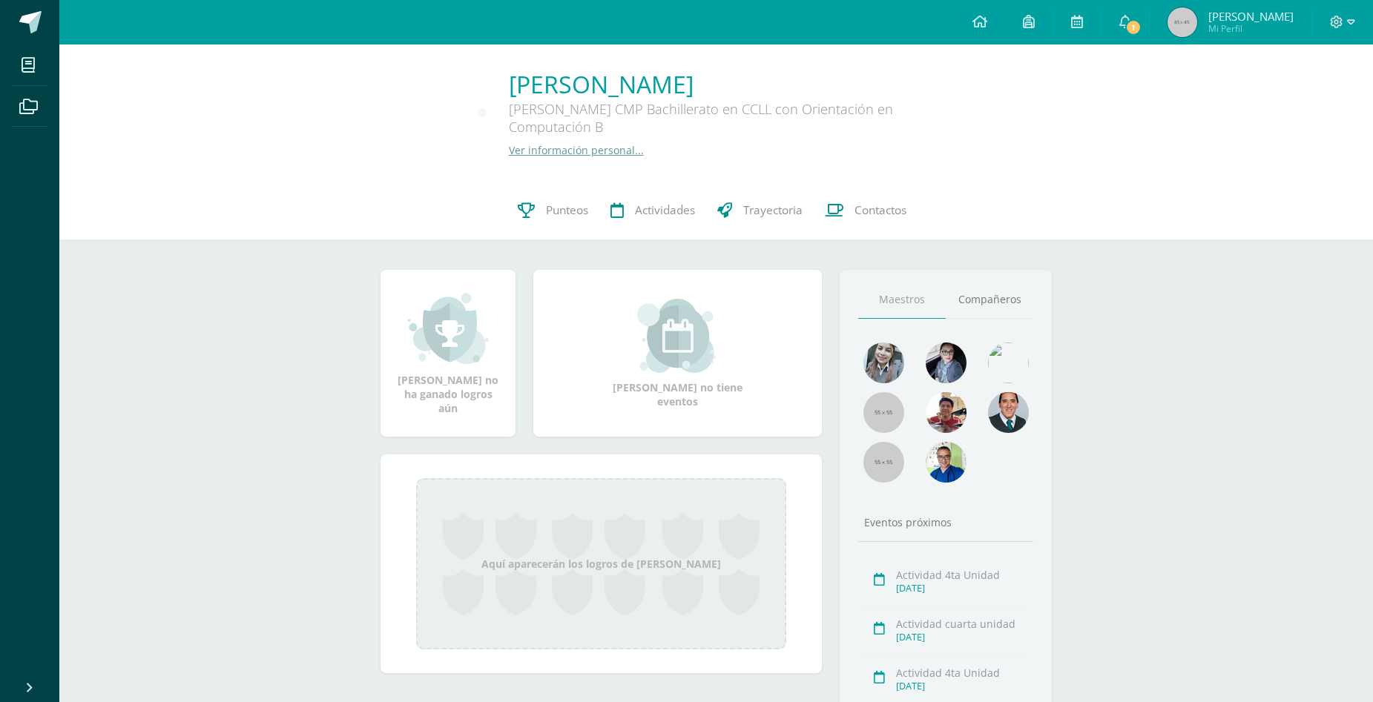  I want to click on a: Compañeros, so click(990, 300).